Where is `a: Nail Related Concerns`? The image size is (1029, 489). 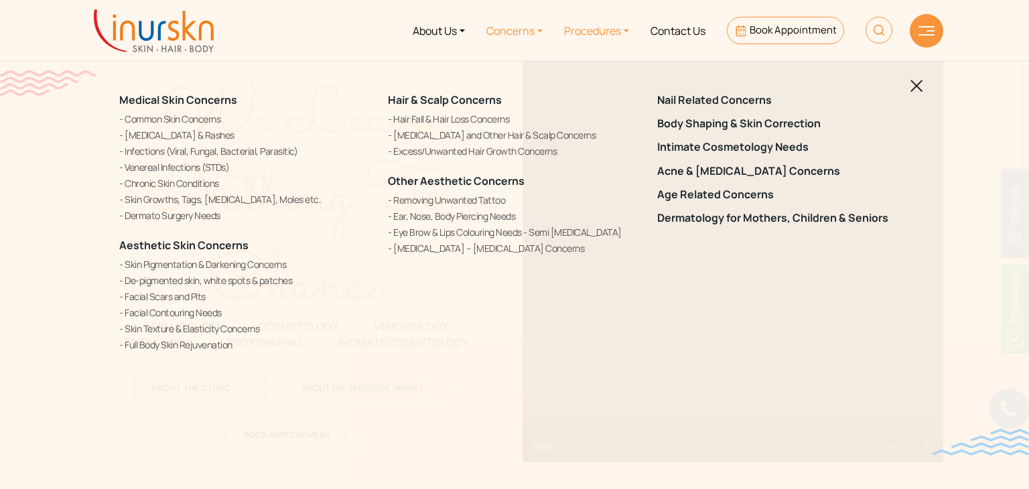 a: Nail Related Concerns is located at coordinates (783, 100).